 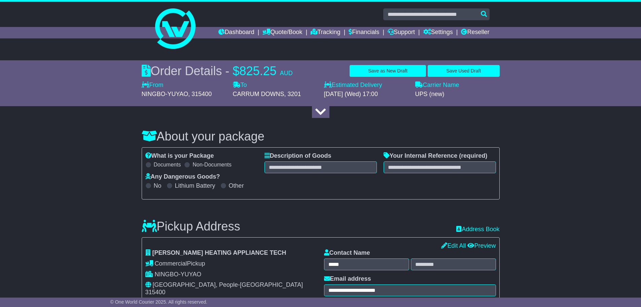 What do you see at coordinates (401, 33) in the screenshot?
I see `a: Support` at bounding box center [401, 33].